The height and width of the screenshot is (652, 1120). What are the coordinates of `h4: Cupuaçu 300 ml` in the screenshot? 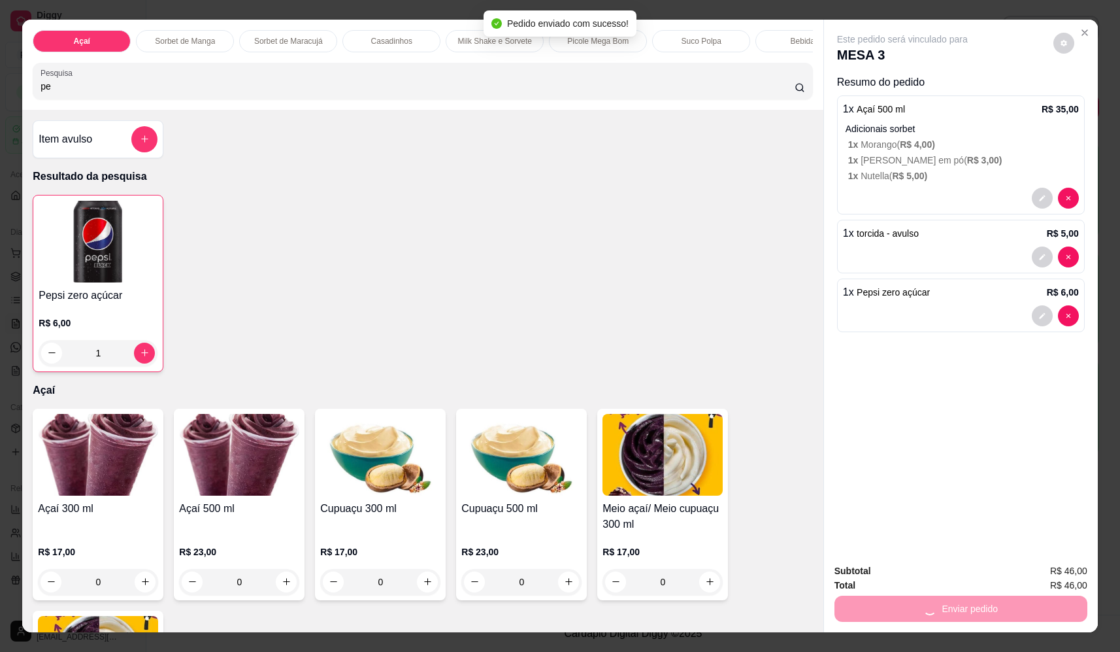 It's located at (380, 509).